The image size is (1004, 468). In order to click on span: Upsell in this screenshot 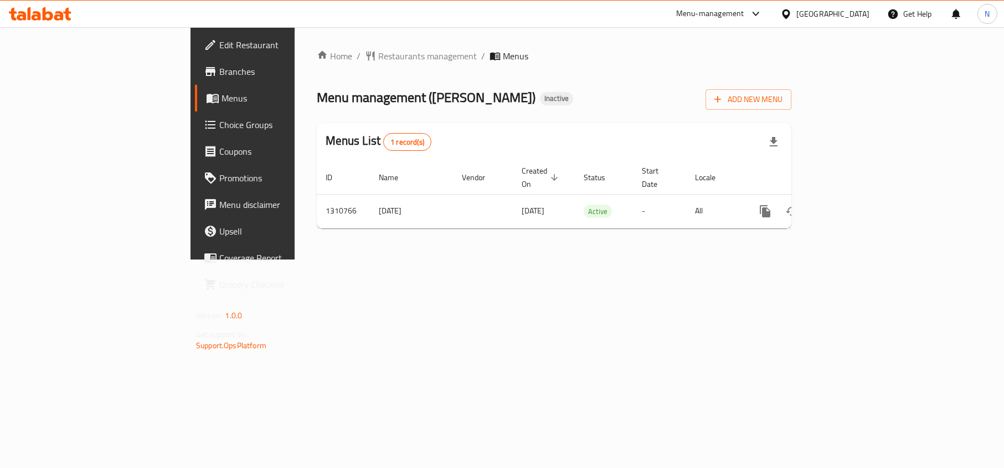, I will do `click(284, 231)`.